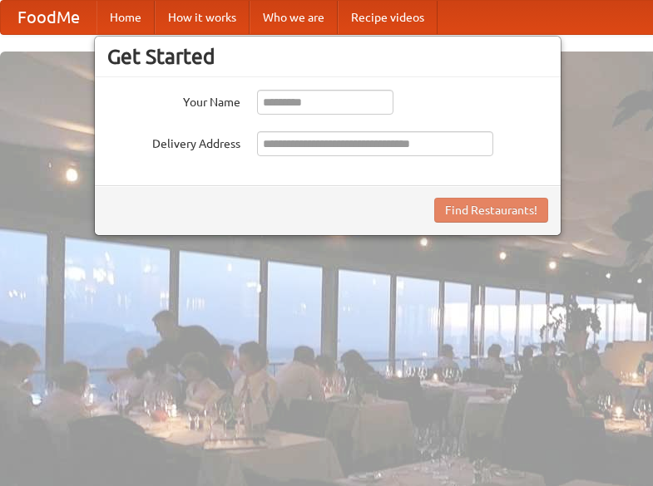 The height and width of the screenshot is (486, 653). What do you see at coordinates (387, 17) in the screenshot?
I see `a: Recipe videos` at bounding box center [387, 17].